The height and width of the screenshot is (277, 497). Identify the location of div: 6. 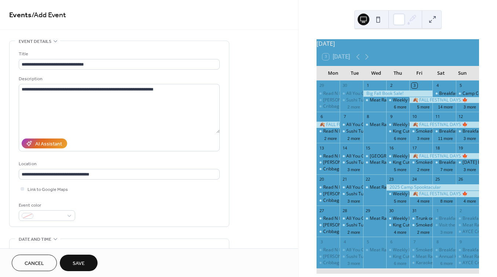
(321, 117).